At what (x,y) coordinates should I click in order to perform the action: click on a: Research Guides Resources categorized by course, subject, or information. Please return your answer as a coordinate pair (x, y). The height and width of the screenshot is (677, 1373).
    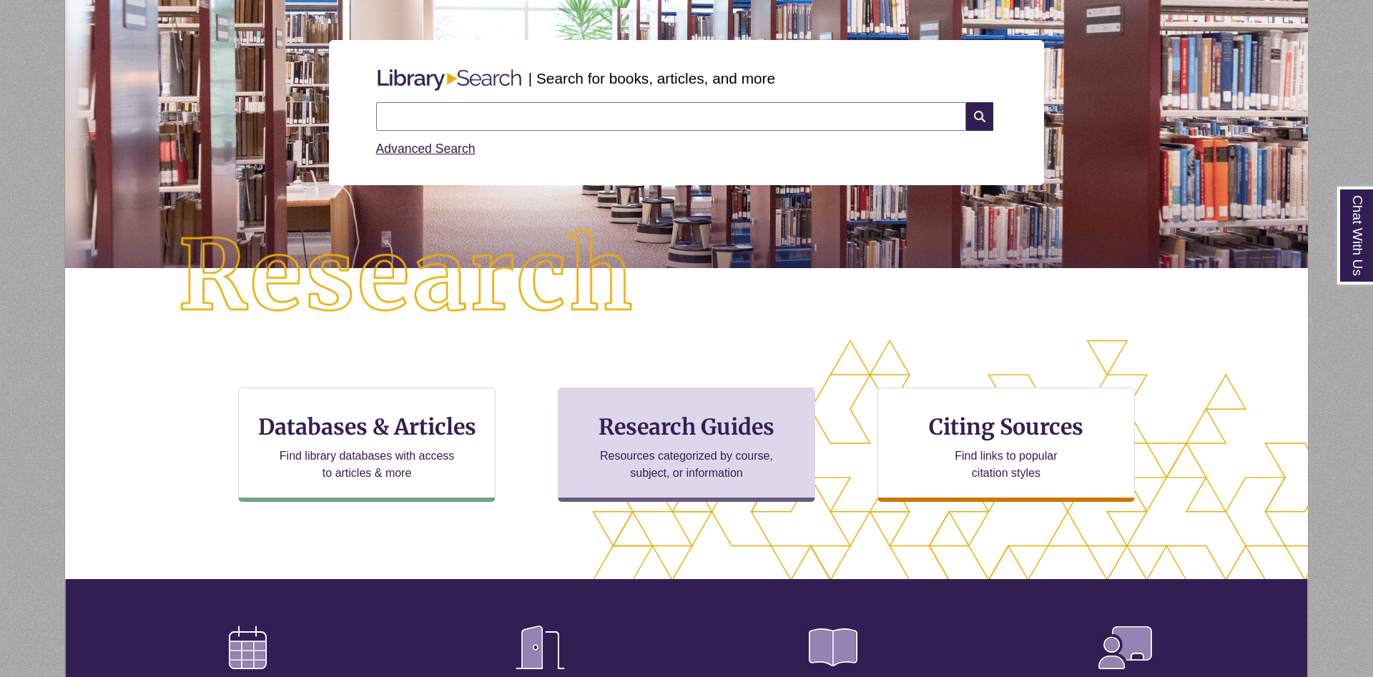
    Looking at the image, I should click on (686, 445).